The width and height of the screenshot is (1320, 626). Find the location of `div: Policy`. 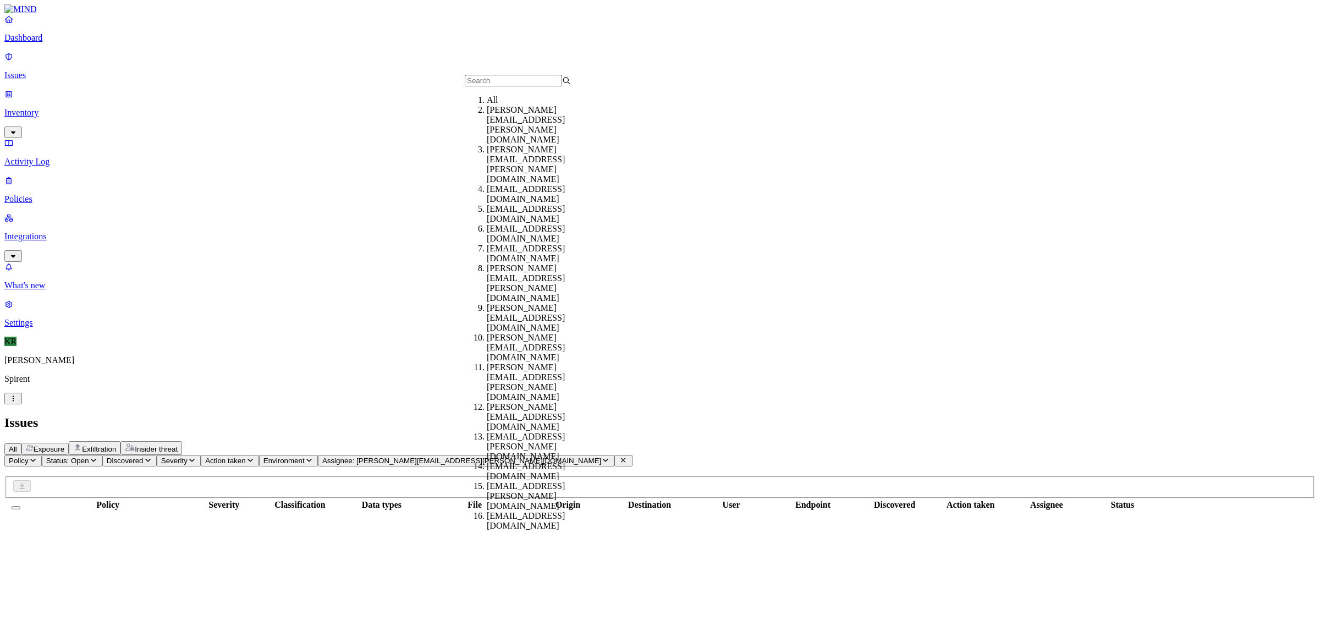

div: Policy is located at coordinates (108, 505).